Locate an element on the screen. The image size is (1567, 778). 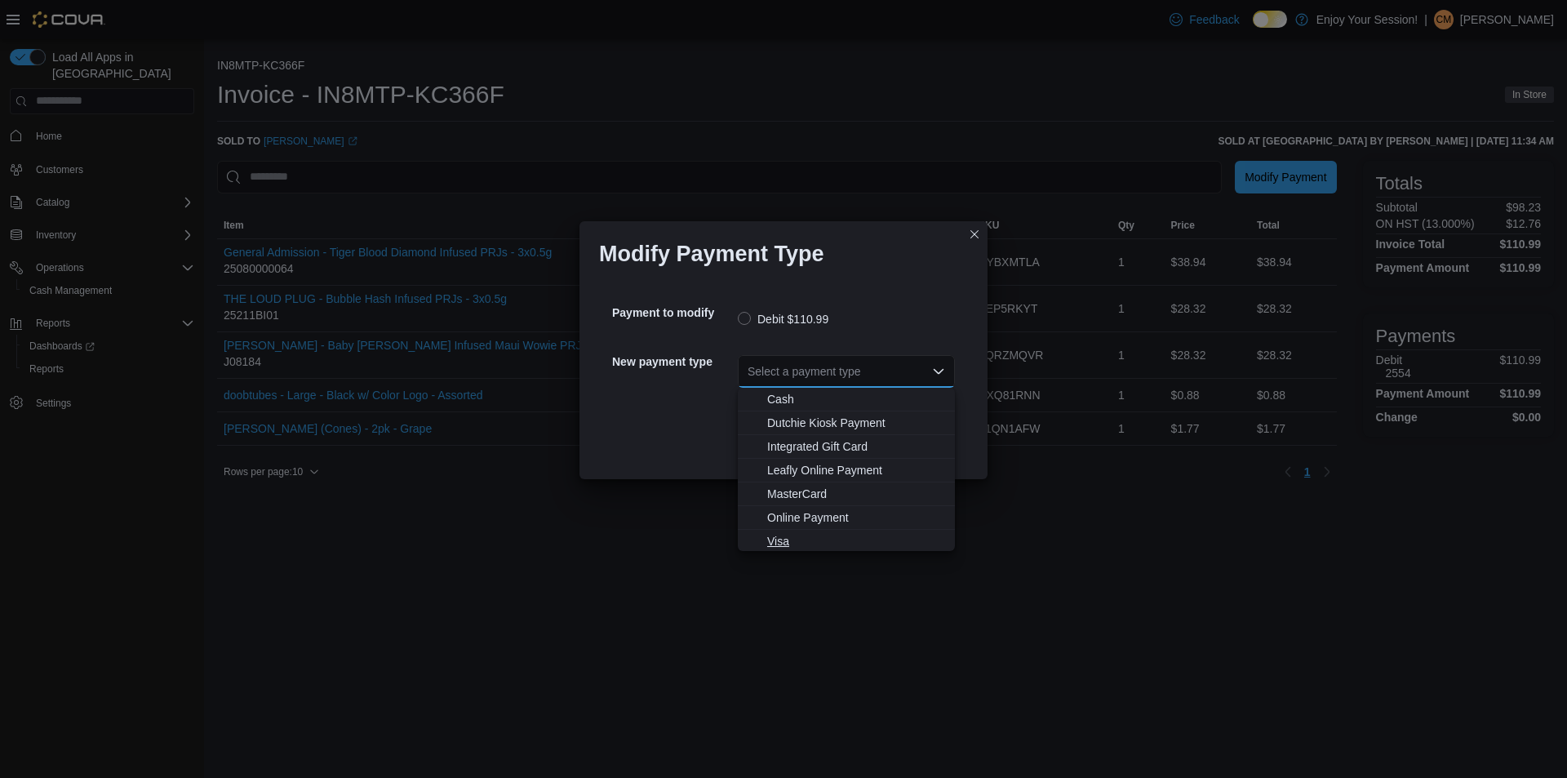
label: Debit $110.99 is located at coordinates (783, 319).